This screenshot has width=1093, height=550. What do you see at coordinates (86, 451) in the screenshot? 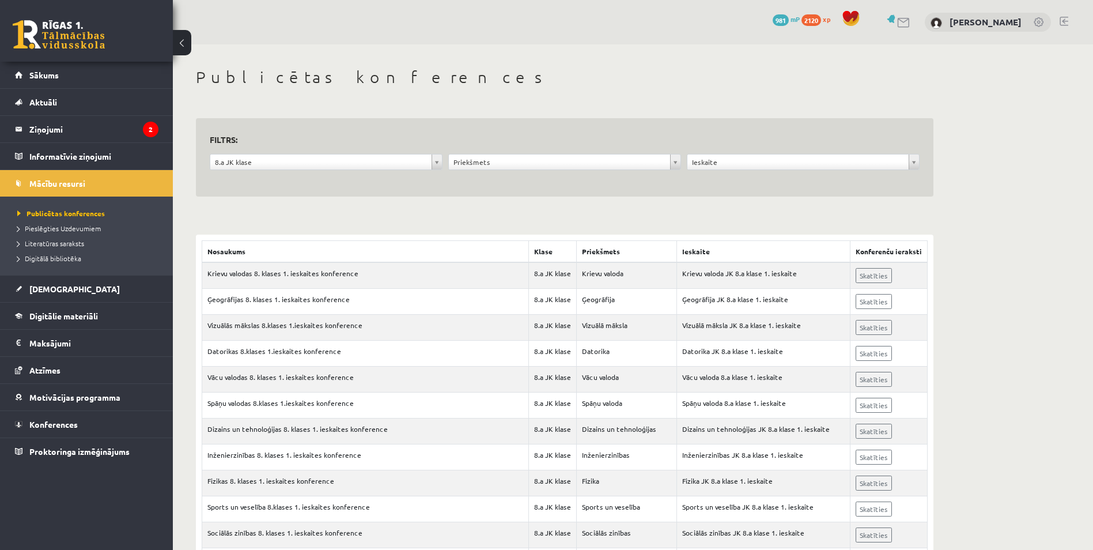
I see `a: Proktoringa izmēģinājums` at bounding box center [86, 451].